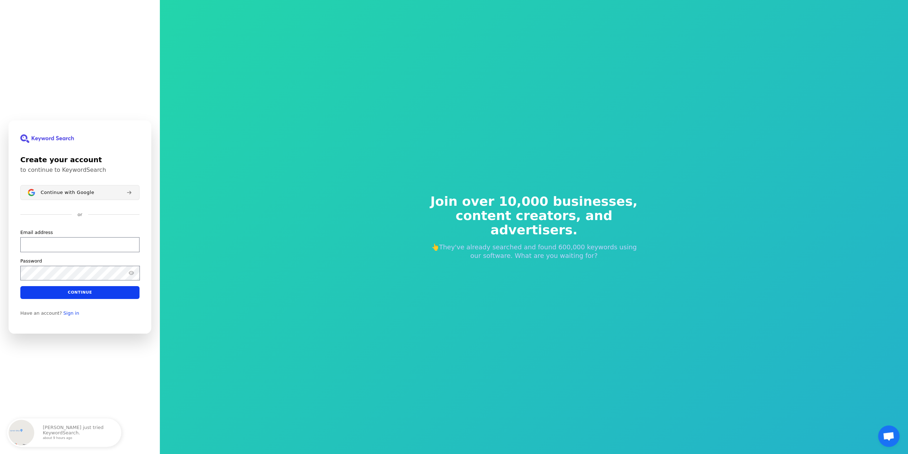 This screenshot has height=454, width=908. I want to click on img: KeywordSearch, so click(47, 138).